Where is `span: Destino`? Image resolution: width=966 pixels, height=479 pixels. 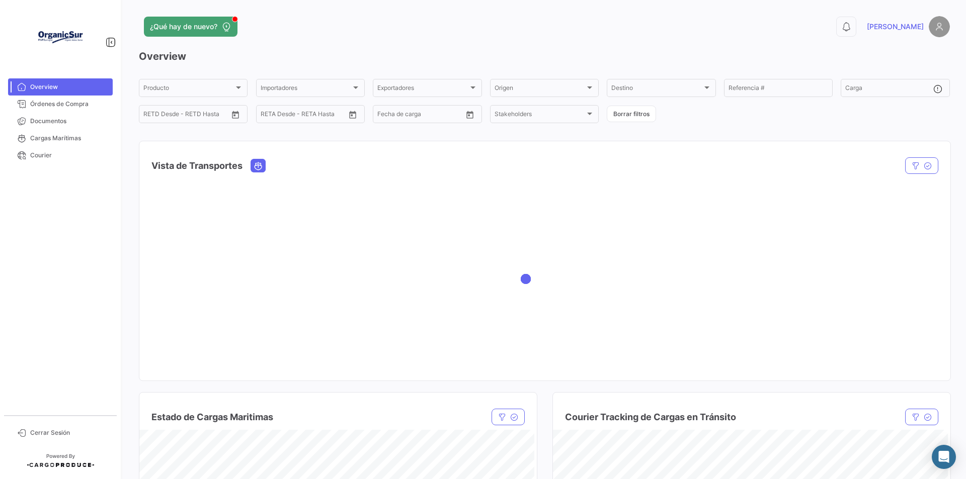 span: Destino is located at coordinates (656, 90).